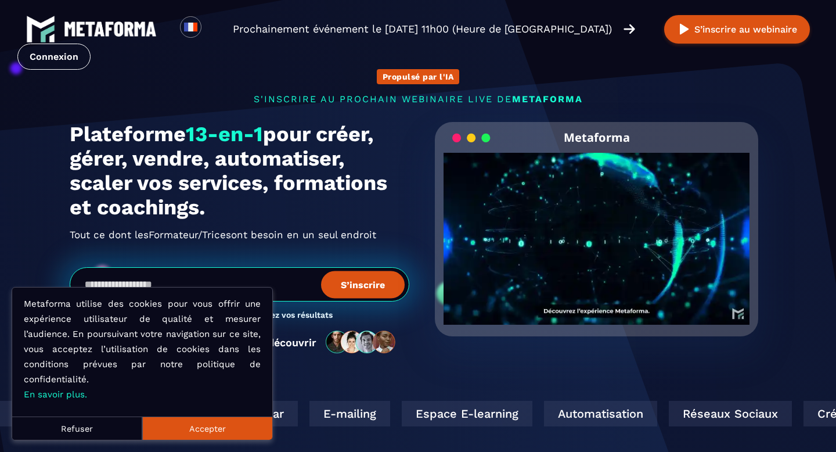 This screenshot has width=836, height=452. I want to click on div: Webinar, so click(259, 413).